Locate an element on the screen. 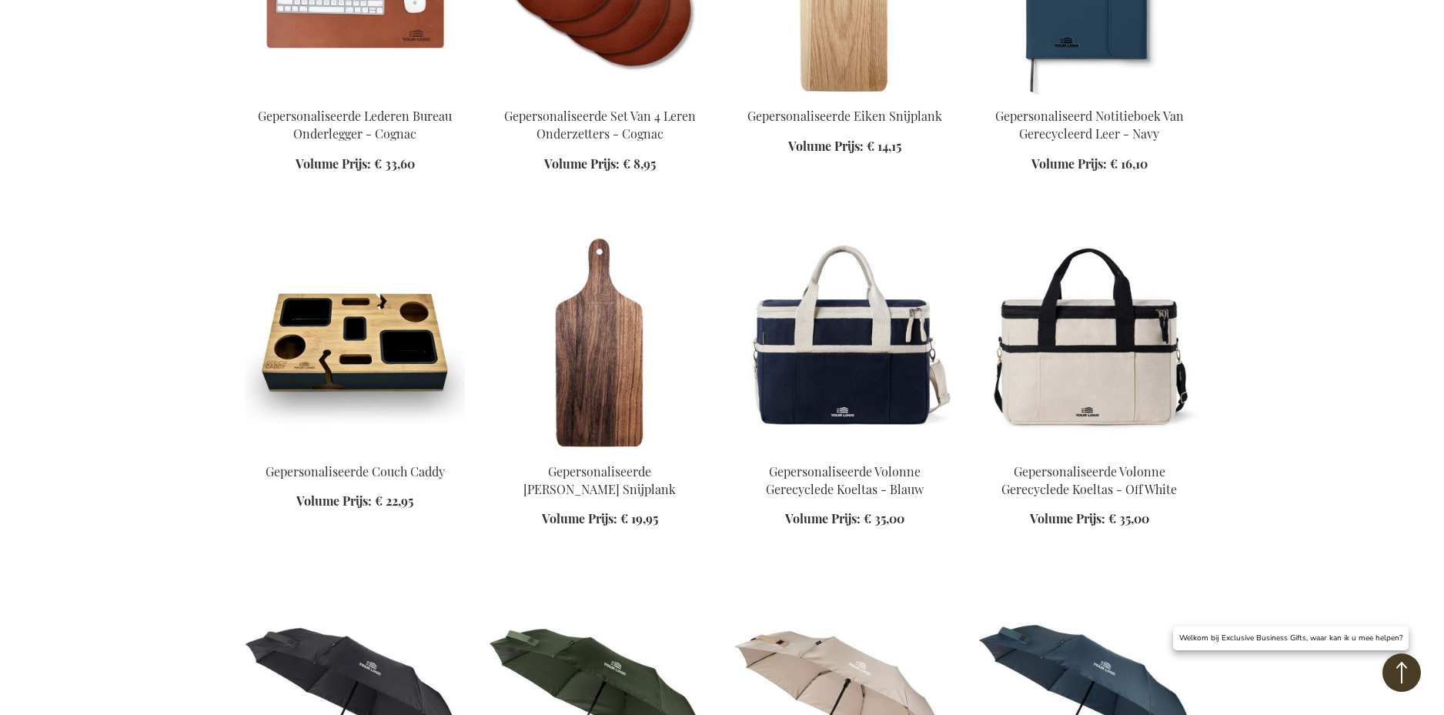 Image resolution: width=1444 pixels, height=715 pixels. a: Volume Prijs: € 22,95 is located at coordinates (355, 501).